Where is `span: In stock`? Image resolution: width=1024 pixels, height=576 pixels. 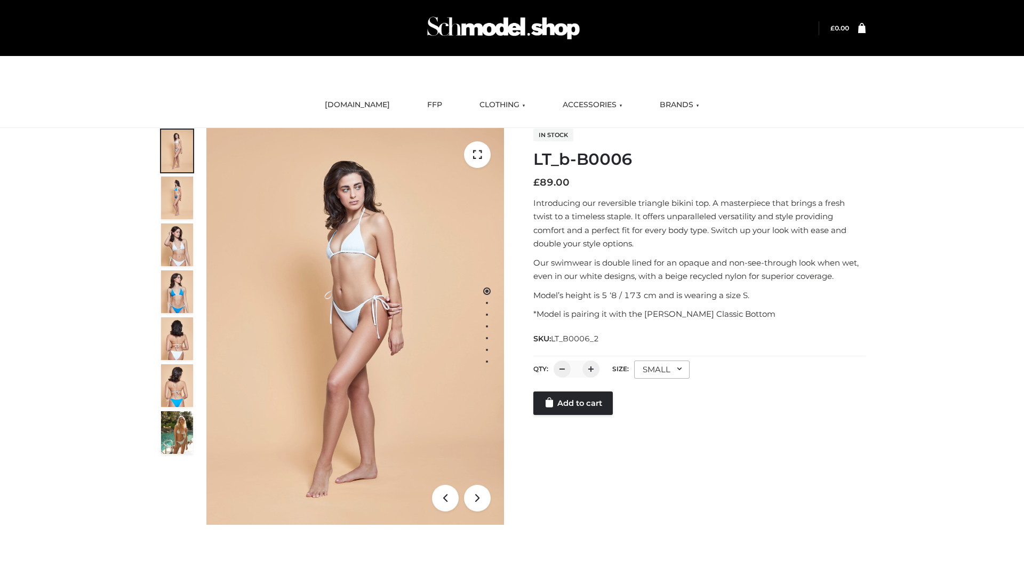
span: In stock is located at coordinates (553, 135).